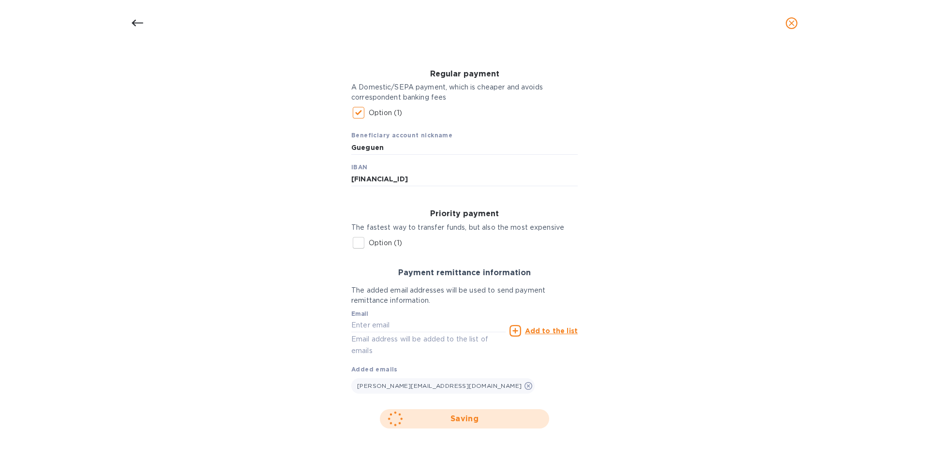 The width and height of the screenshot is (929, 458). I want to click on input: IBAN, so click(464, 179).